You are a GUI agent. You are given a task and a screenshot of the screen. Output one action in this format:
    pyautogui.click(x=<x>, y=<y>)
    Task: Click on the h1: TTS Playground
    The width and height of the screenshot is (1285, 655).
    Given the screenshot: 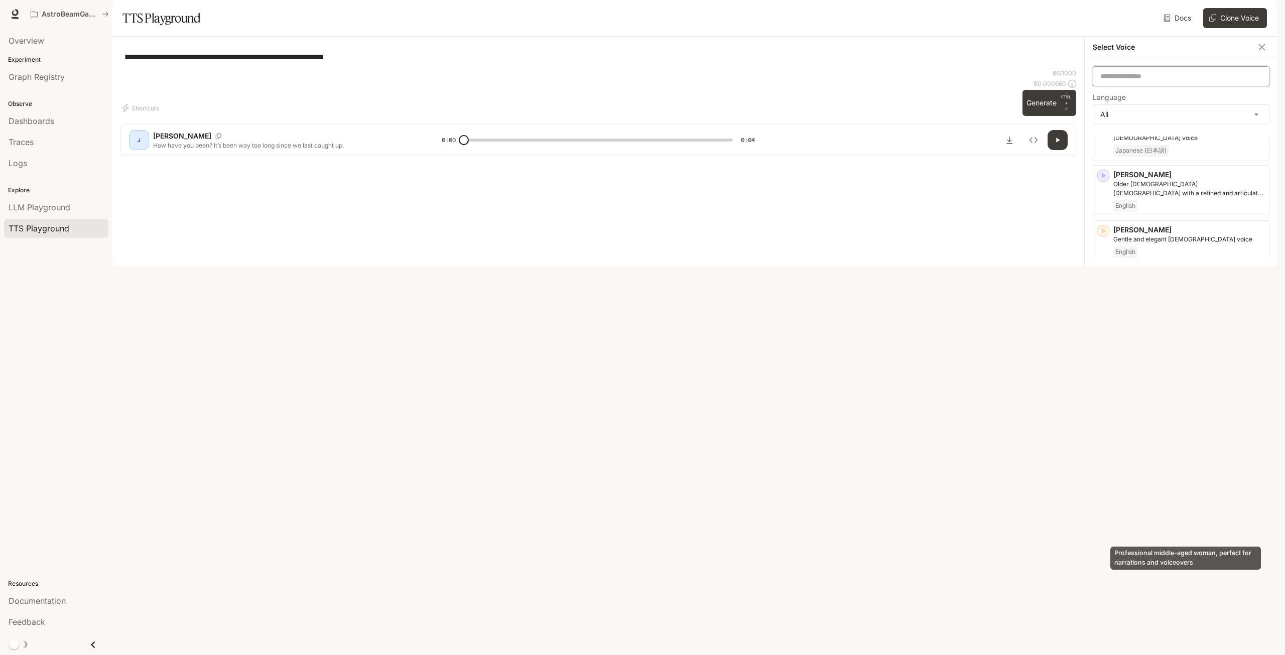 What is the action you would take?
    pyautogui.click(x=161, y=18)
    